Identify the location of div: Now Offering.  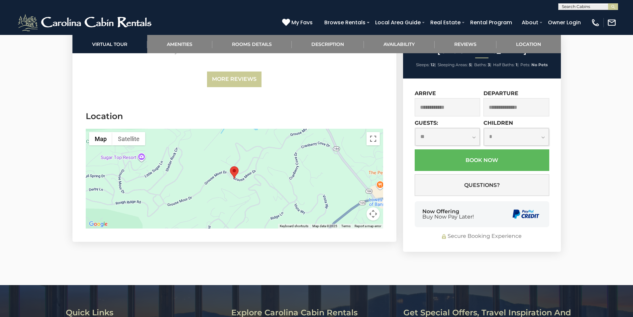
(448, 214).